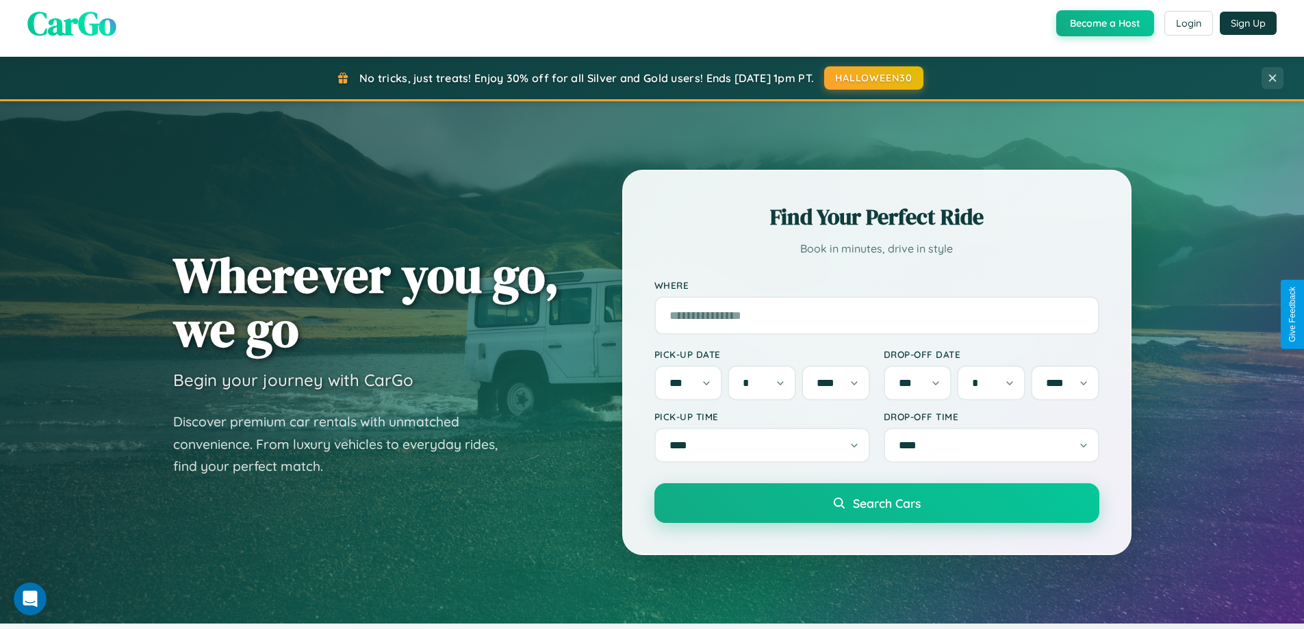 The height and width of the screenshot is (629, 1304). What do you see at coordinates (873, 78) in the screenshot?
I see `button: HALLOWEEN30` at bounding box center [873, 78].